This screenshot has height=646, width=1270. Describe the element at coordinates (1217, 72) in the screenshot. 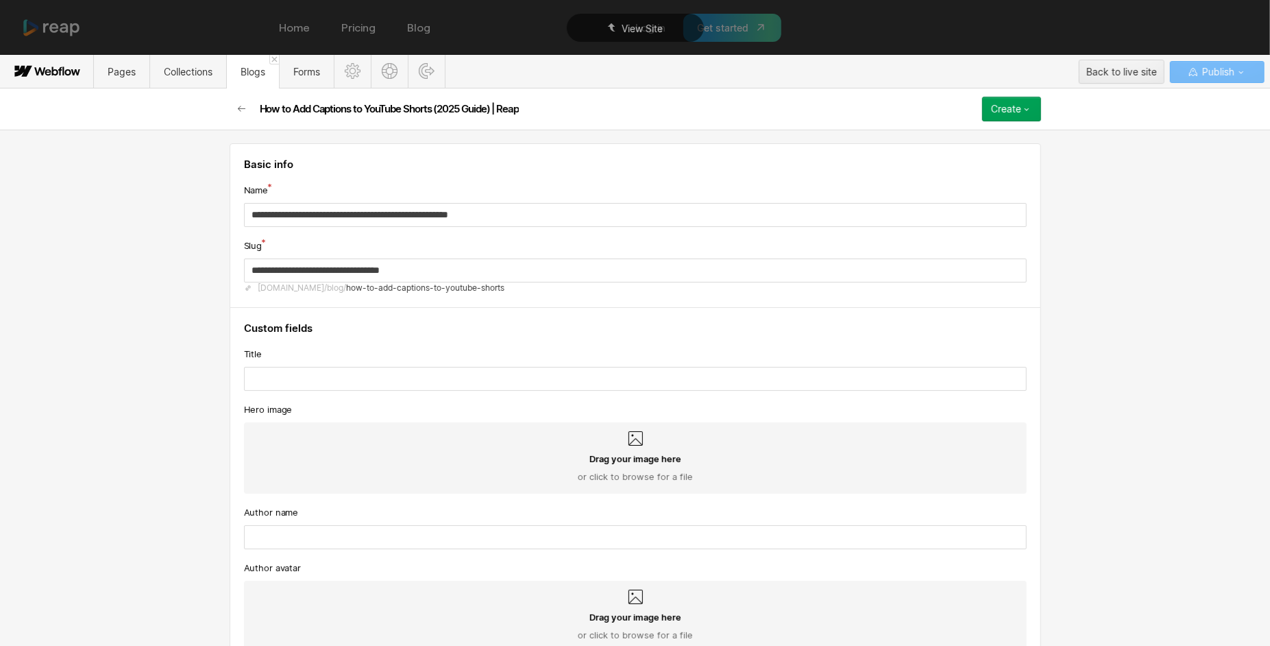

I see `button: Publish` at that location.